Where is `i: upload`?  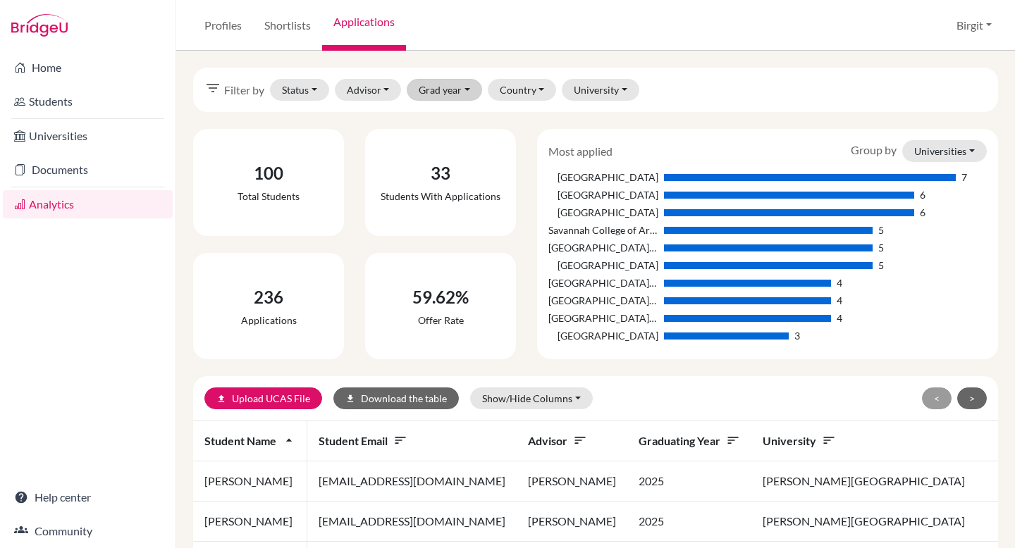
i: upload is located at coordinates (221, 399).